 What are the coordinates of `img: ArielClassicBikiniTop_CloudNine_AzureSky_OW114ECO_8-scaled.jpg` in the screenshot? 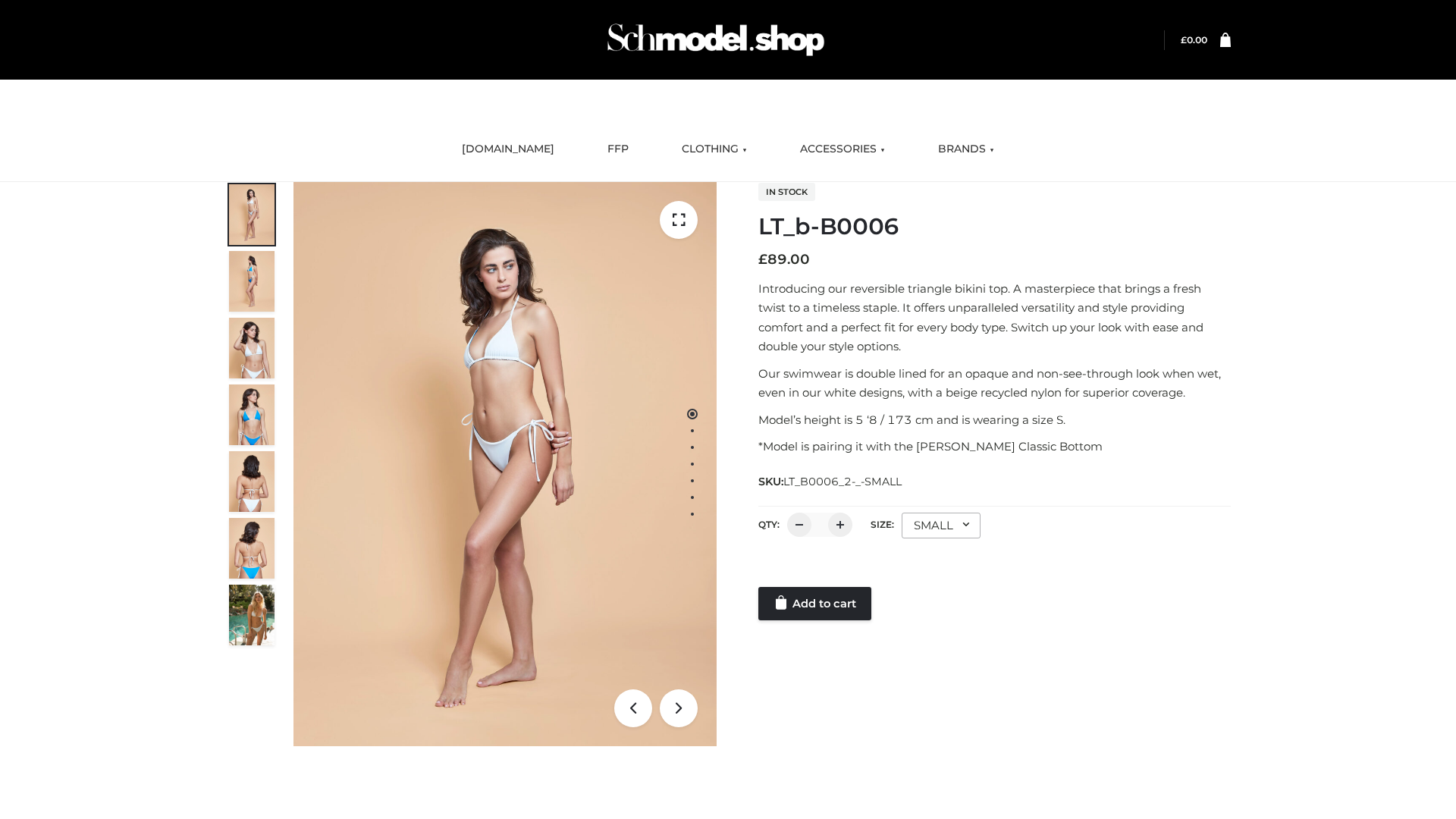 It's located at (252, 548).